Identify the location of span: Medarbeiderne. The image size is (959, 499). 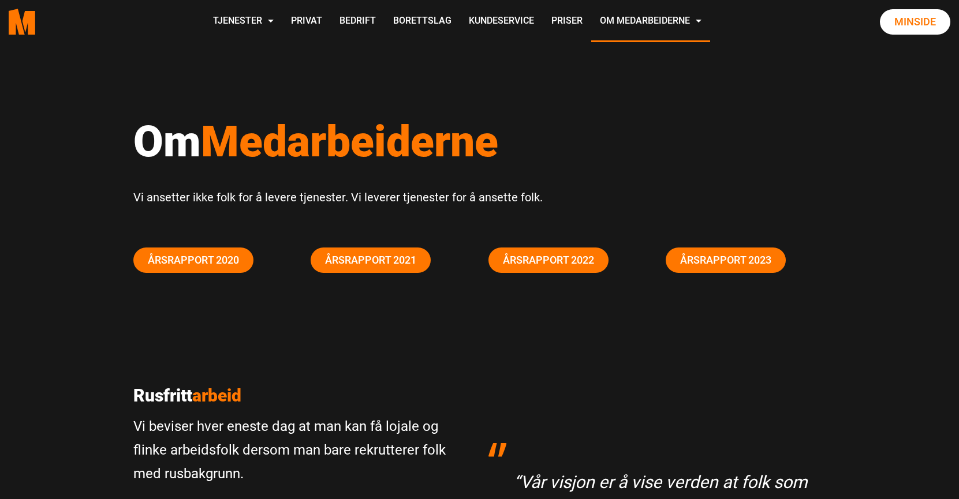
(349, 141).